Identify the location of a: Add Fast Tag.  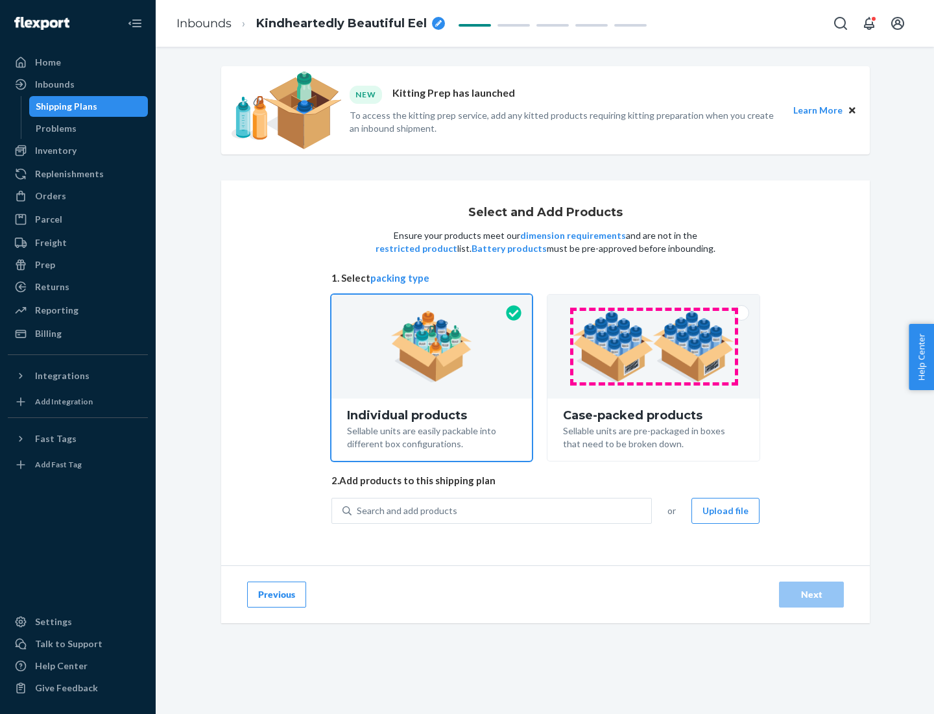
(78, 464).